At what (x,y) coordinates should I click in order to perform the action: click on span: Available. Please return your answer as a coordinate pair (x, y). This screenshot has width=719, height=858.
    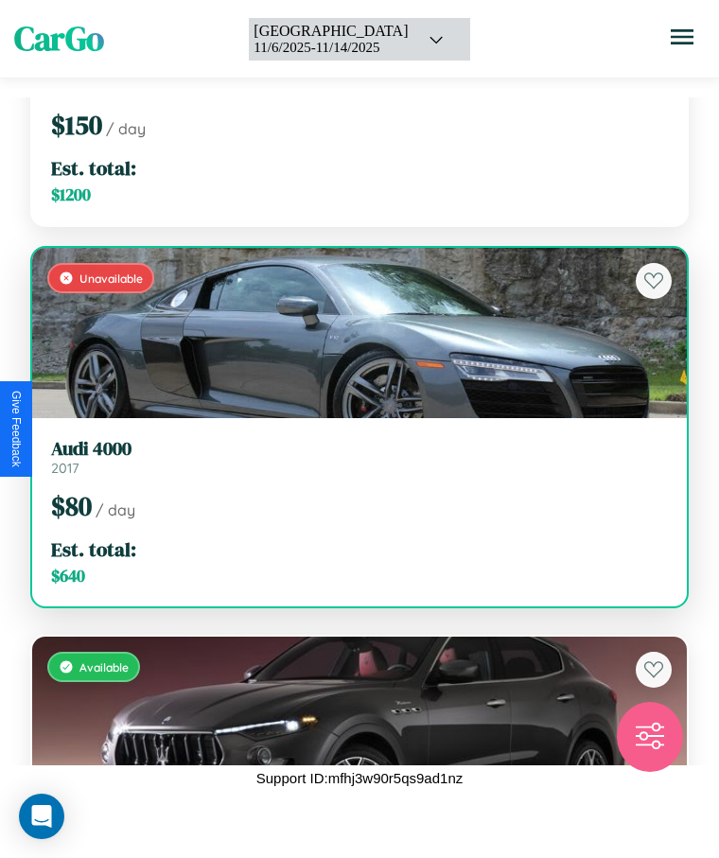
    Looking at the image, I should click on (104, 667).